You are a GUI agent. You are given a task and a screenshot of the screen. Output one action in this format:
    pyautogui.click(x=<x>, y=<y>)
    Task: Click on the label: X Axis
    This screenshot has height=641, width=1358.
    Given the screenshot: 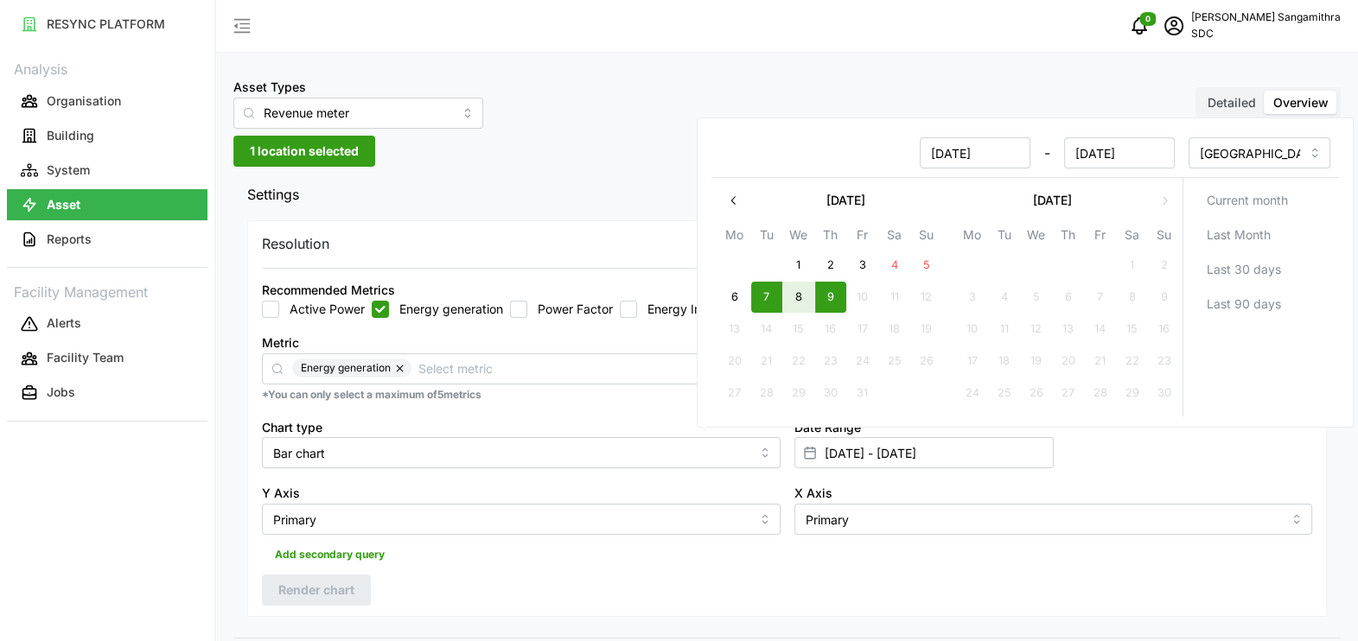 What is the action you would take?
    pyautogui.click(x=813, y=494)
    